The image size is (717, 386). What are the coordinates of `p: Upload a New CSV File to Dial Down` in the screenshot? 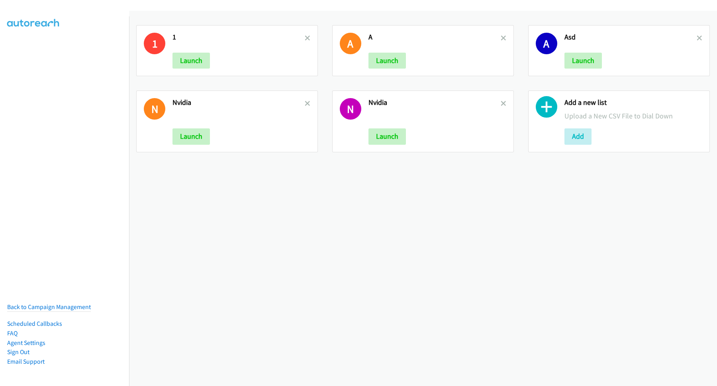 It's located at (634, 116).